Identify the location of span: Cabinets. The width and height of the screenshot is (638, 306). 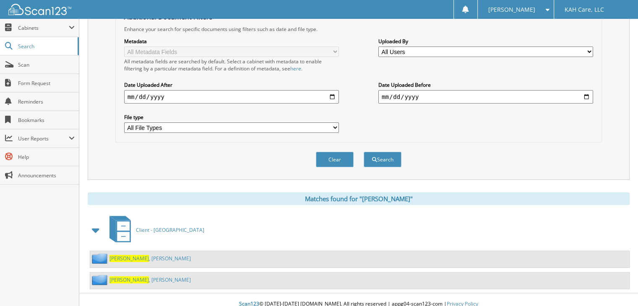
(43, 28).